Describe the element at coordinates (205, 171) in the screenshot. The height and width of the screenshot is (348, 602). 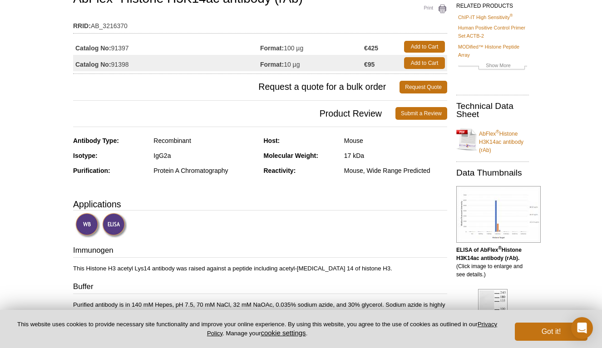
I see `div: Protein A Chromatography` at that location.